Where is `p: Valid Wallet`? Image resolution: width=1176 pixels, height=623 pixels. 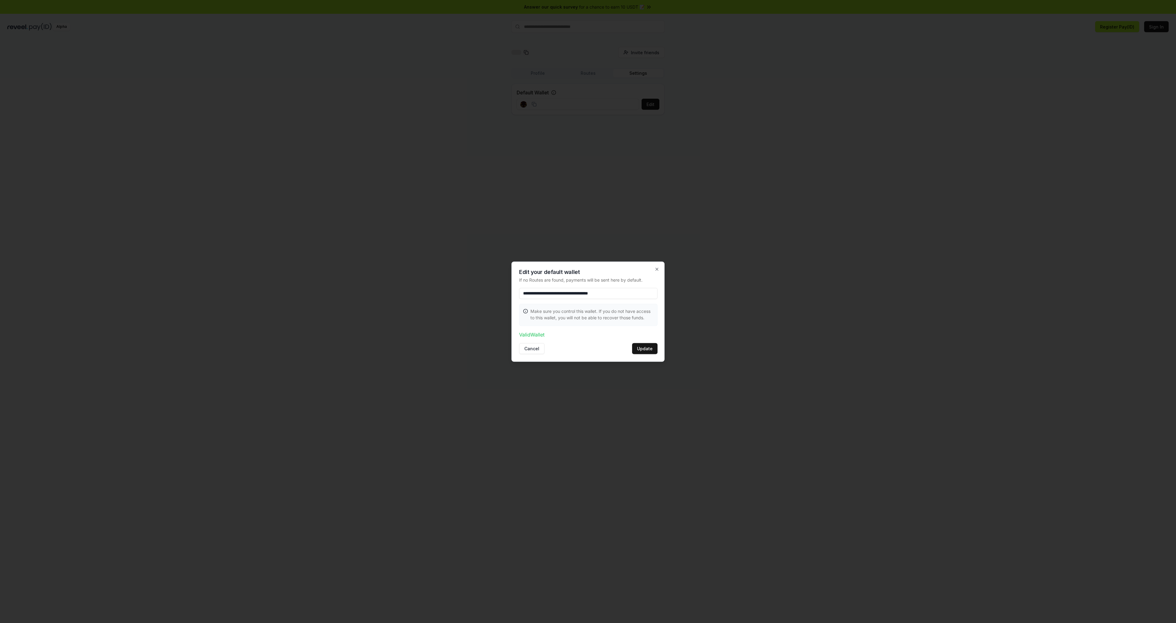 p: Valid Wallet is located at coordinates (588, 334).